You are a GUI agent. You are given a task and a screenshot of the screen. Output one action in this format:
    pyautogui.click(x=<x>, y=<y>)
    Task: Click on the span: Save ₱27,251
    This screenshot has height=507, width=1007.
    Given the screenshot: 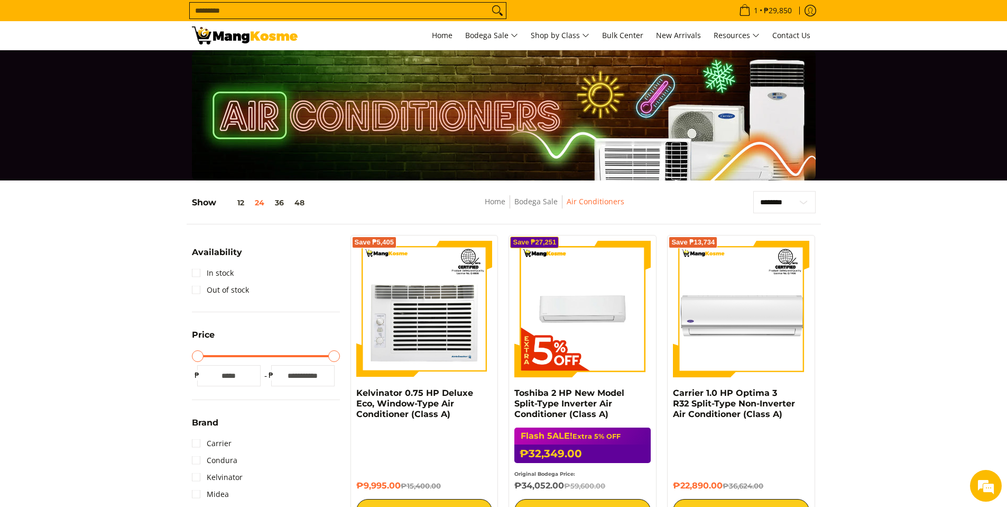 What is the action you would take?
    pyautogui.click(x=535, y=242)
    